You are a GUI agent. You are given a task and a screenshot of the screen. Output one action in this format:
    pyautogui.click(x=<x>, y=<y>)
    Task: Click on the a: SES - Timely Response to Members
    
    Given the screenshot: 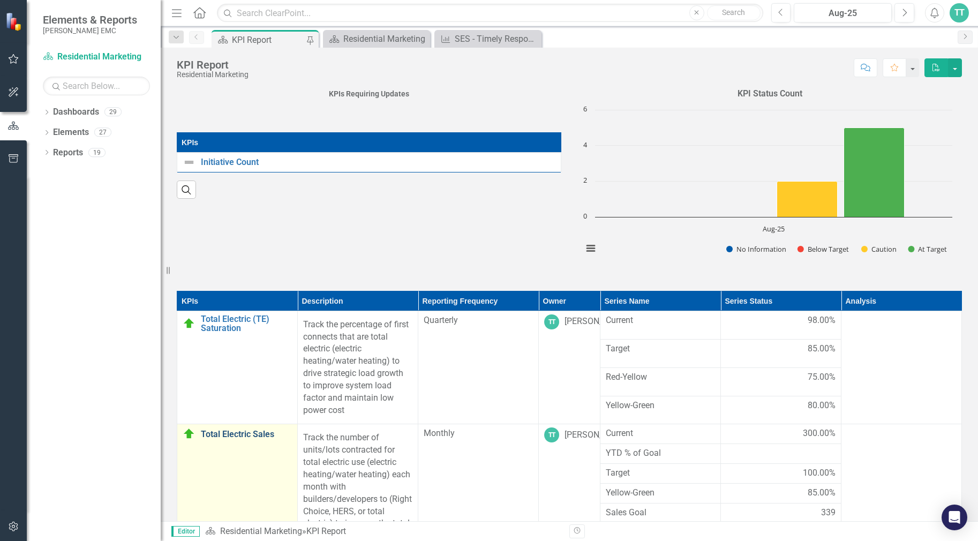 What is the action you would take?
    pyautogui.click(x=488, y=39)
    